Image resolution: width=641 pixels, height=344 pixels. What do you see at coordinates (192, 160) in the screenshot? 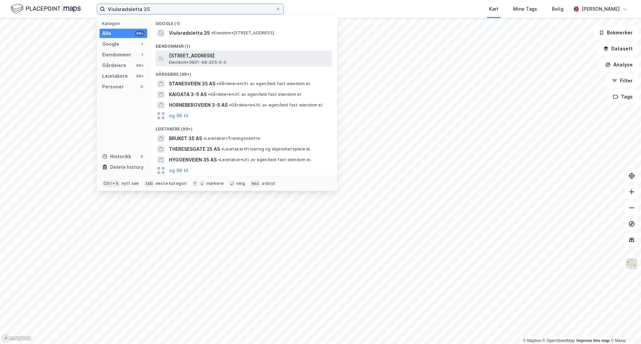
I see `span: HYGGENVEIEN 35 AS` at bounding box center [192, 160].